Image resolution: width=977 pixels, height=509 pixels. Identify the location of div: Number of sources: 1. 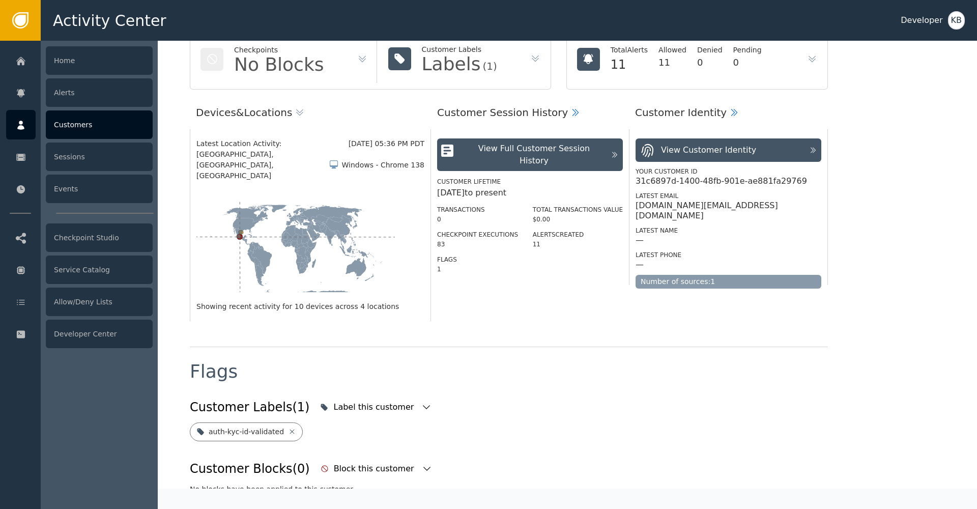
(728, 281).